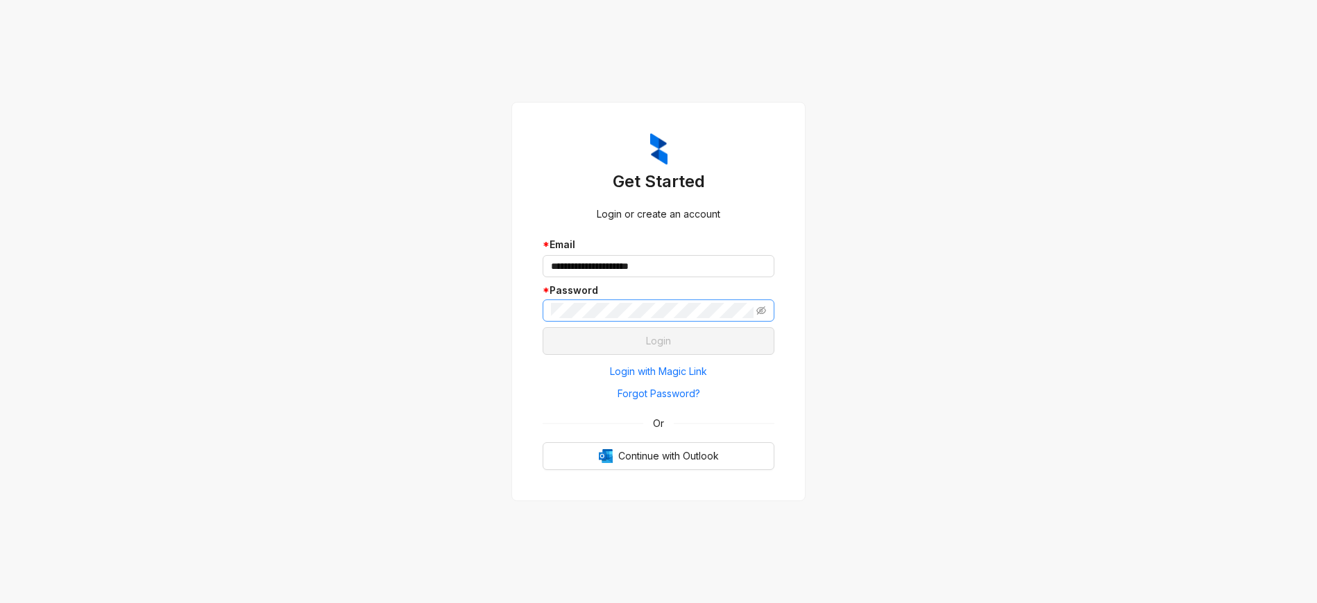 The height and width of the screenshot is (603, 1317). What do you see at coordinates (658, 149) in the screenshot?
I see `img: ZumaIcon` at bounding box center [658, 149].